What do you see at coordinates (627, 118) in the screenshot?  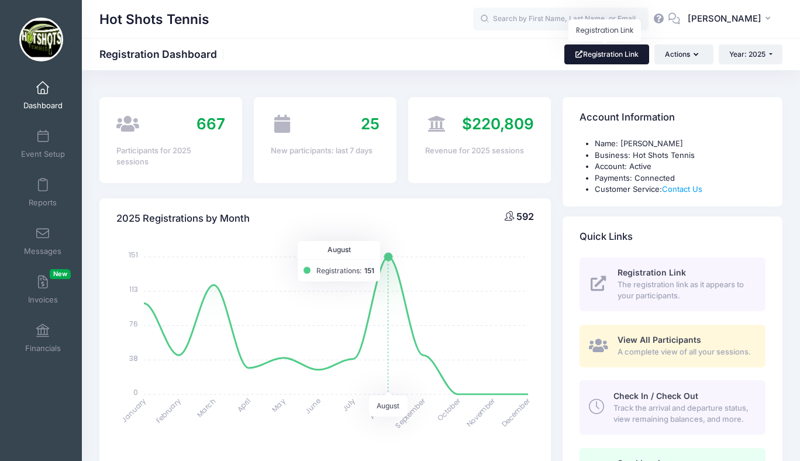 I see `h4: Account Information` at bounding box center [627, 118].